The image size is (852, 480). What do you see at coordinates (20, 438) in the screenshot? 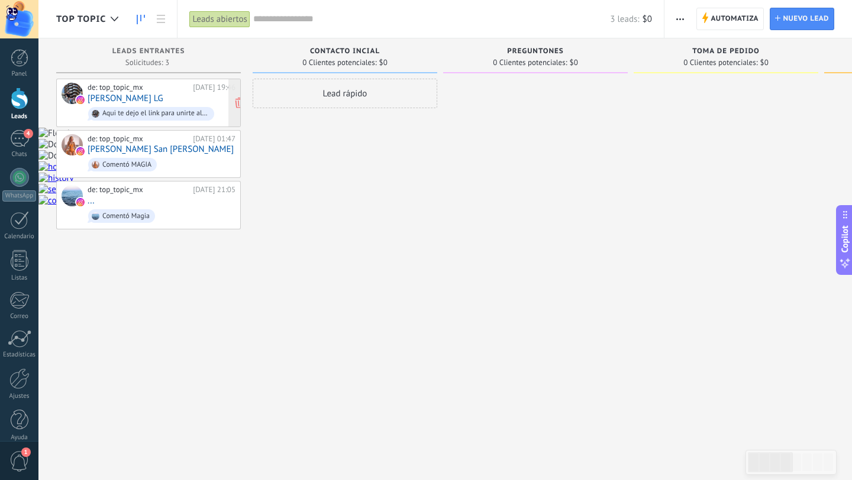
I see `div: Ayuda` at bounding box center [20, 438].